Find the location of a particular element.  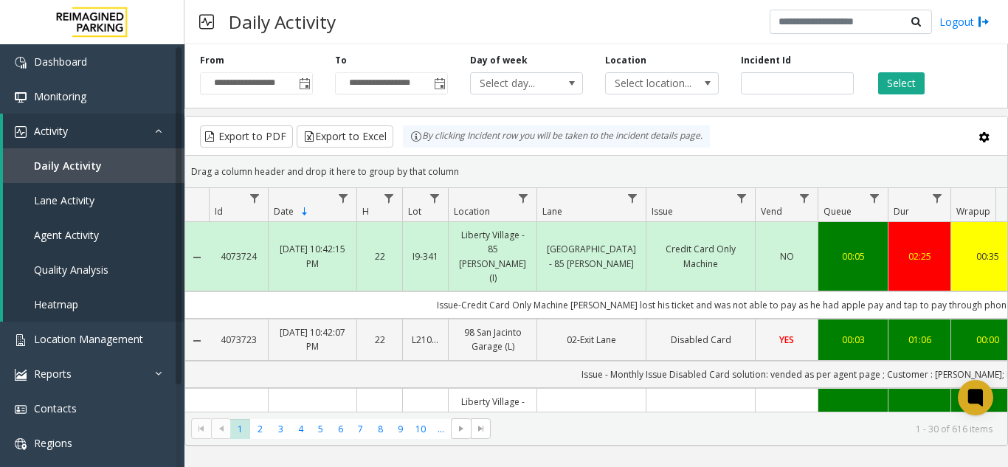

span: Agent Activity is located at coordinates (66, 235).